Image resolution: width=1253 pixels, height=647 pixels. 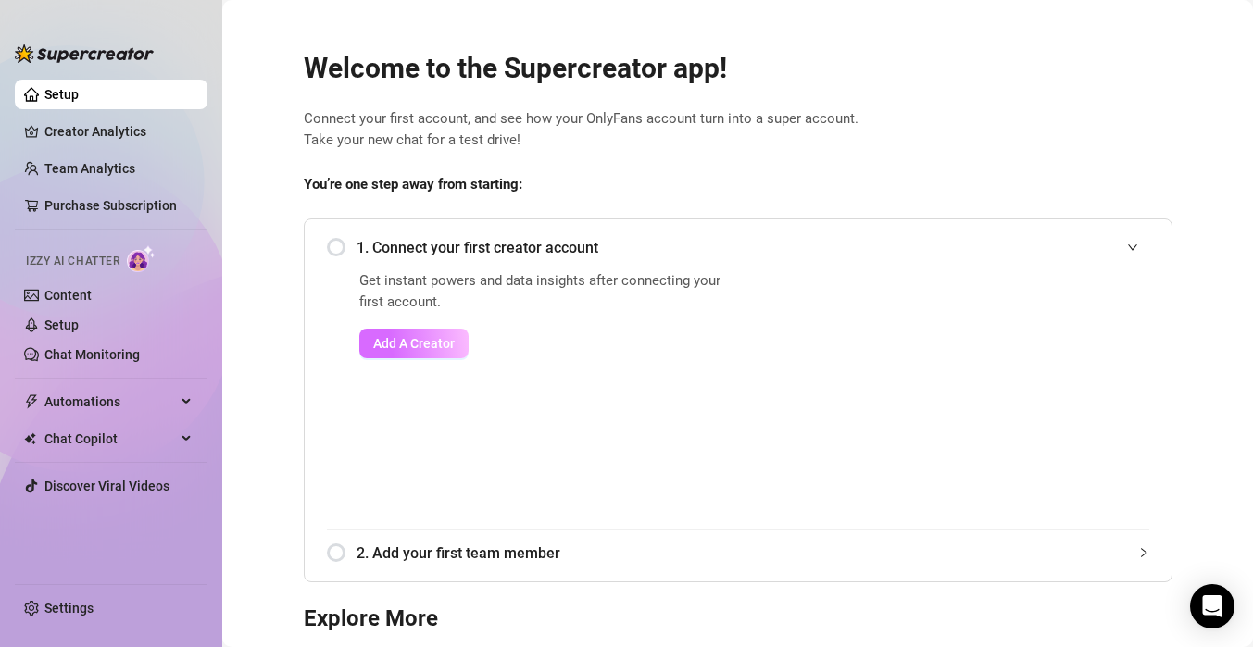 I want to click on button: Add A Creator, so click(x=414, y=344).